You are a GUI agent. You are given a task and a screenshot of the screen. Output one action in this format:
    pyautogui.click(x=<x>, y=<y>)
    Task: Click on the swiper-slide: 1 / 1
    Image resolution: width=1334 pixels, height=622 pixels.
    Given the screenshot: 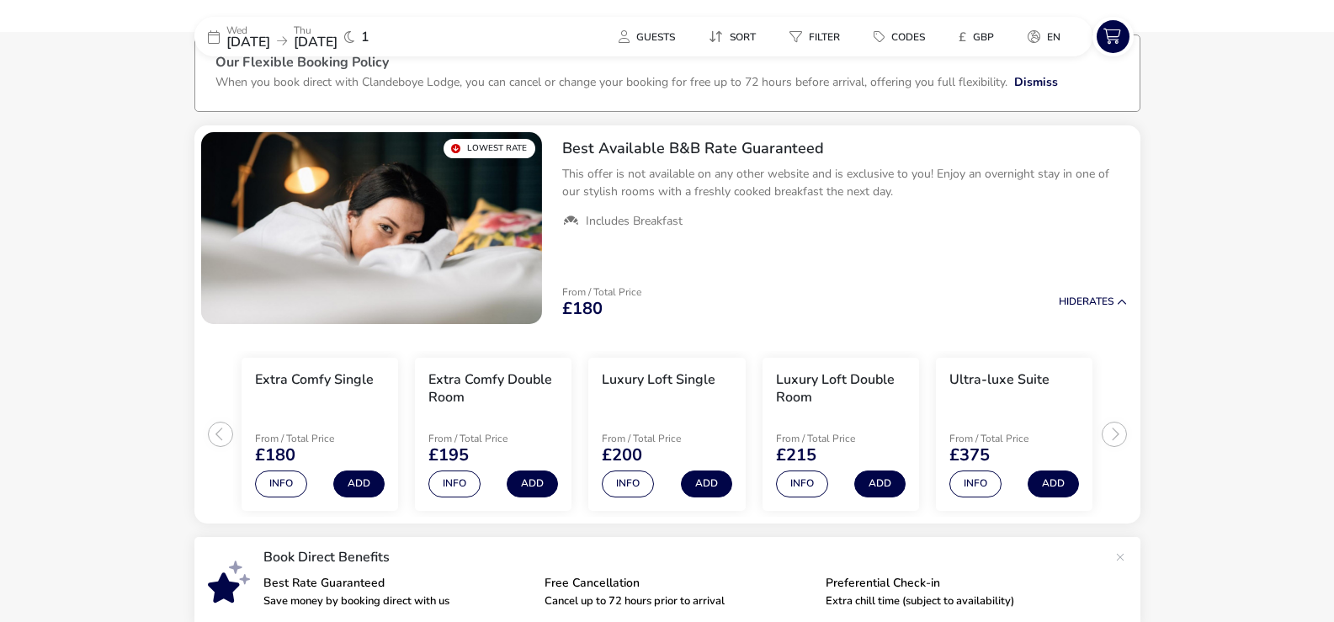 What is the action you would take?
    pyautogui.click(x=371, y=228)
    